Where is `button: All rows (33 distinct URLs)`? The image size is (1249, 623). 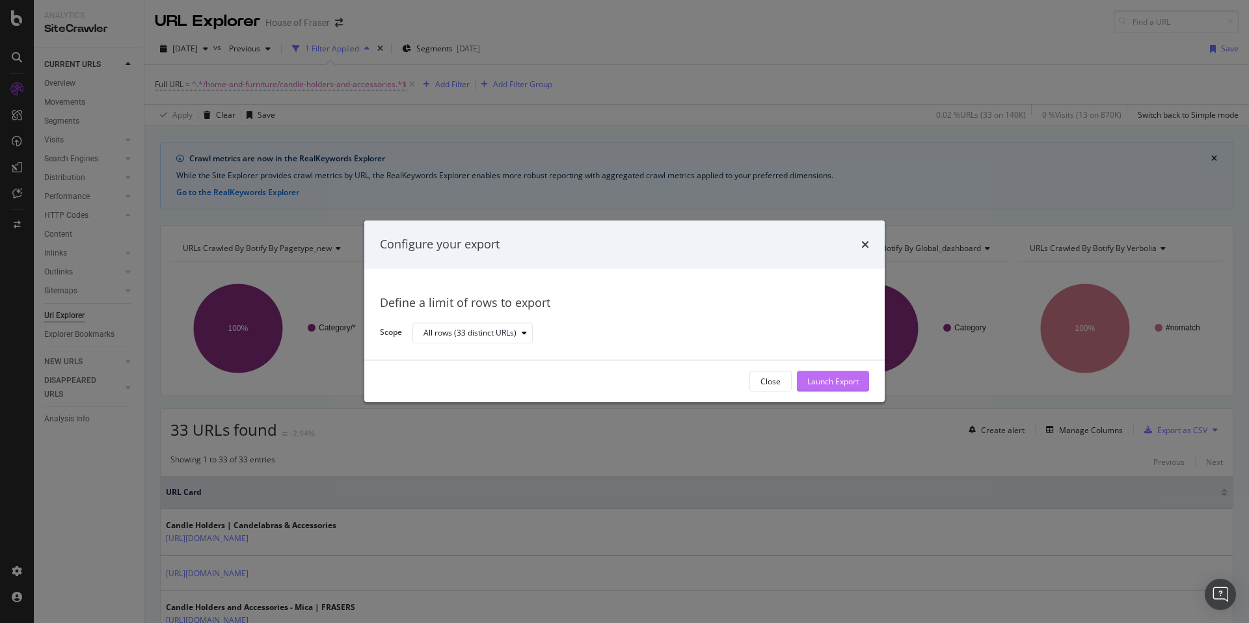 button: All rows (33 distinct URLs) is located at coordinates (472, 333).